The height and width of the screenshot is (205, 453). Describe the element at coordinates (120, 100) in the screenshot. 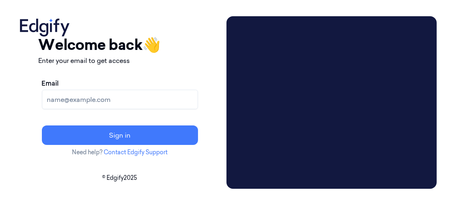

I see `input: name@example.com` at that location.